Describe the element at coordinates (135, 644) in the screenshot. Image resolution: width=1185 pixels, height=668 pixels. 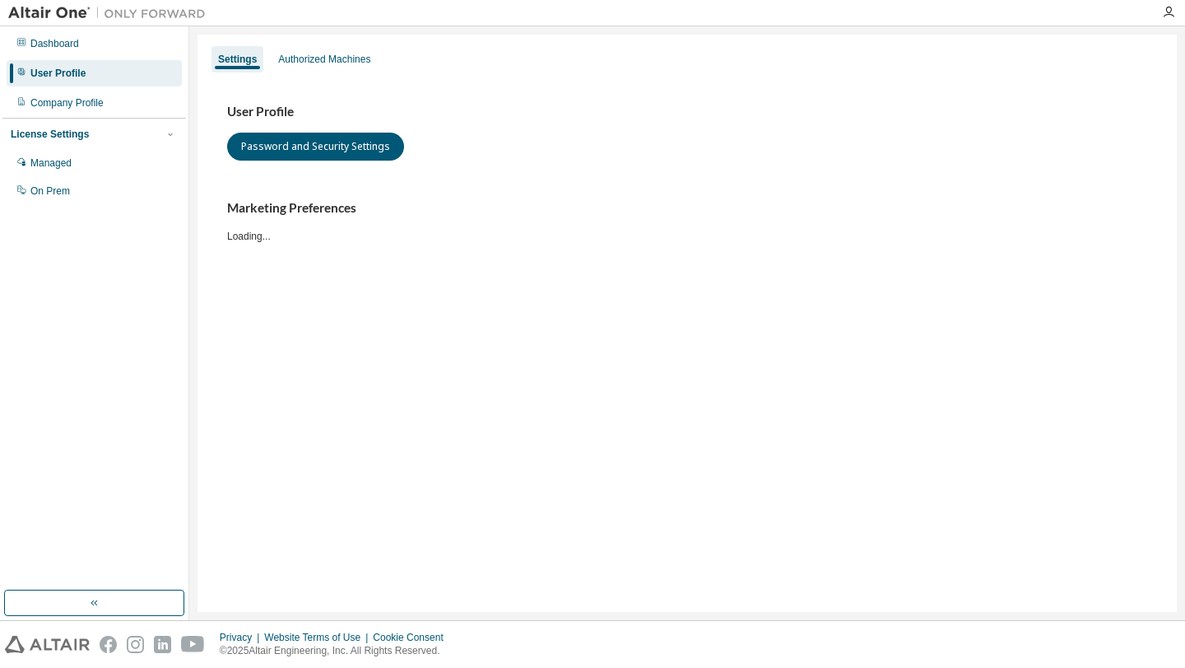
I see `img: instagram.svg` at that location.